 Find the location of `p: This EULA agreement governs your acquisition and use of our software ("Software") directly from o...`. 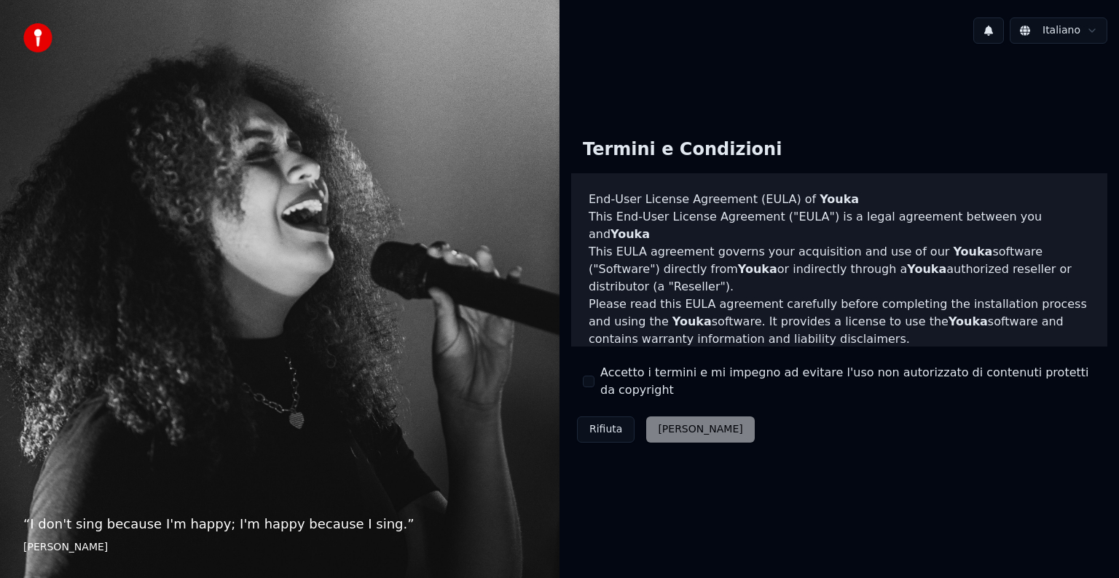

p: This EULA agreement governs your acquisition and use of our software ("Software") directly from o... is located at coordinates (839, 270).